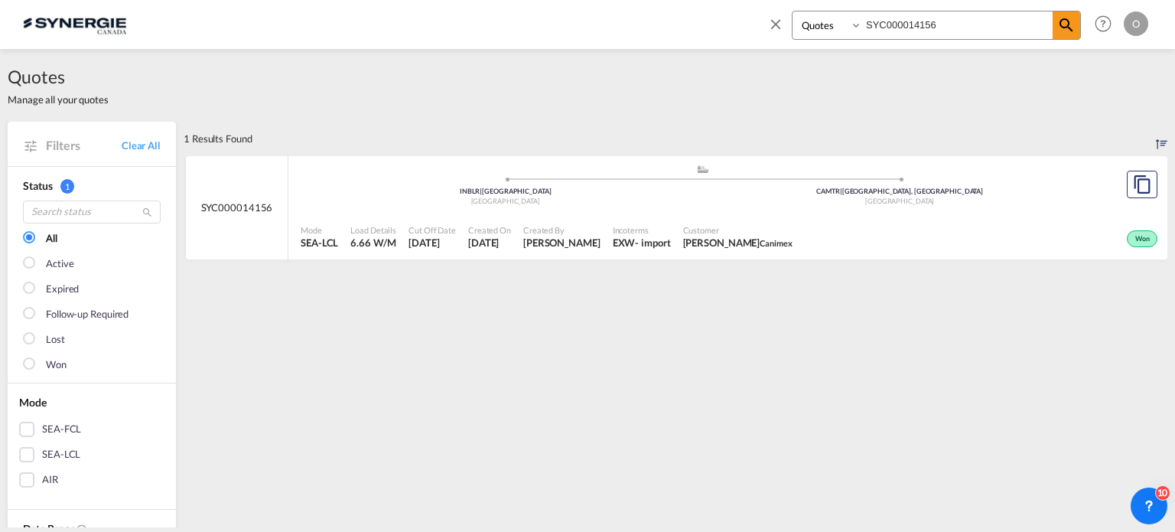 This screenshot has width=1175, height=532. I want to click on div: - import, so click(653, 243).